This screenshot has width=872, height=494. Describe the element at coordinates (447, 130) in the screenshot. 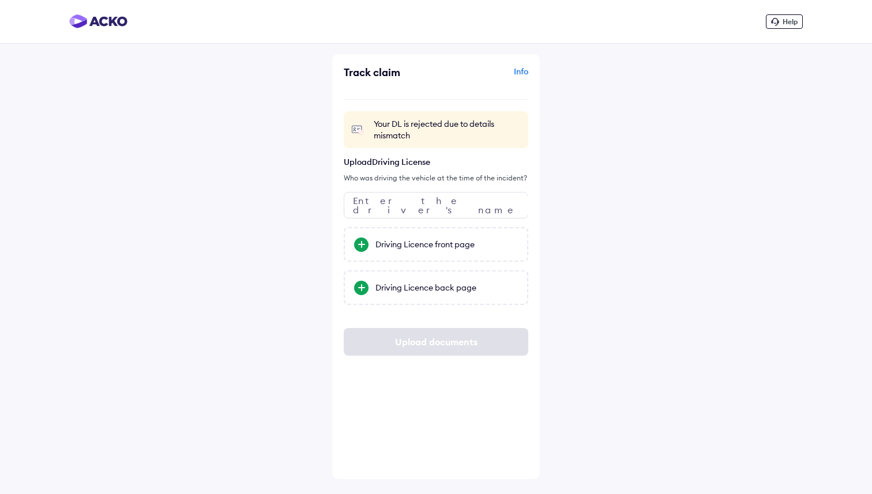

I see `div: Your DL is rejected due to details mismatch` at that location.